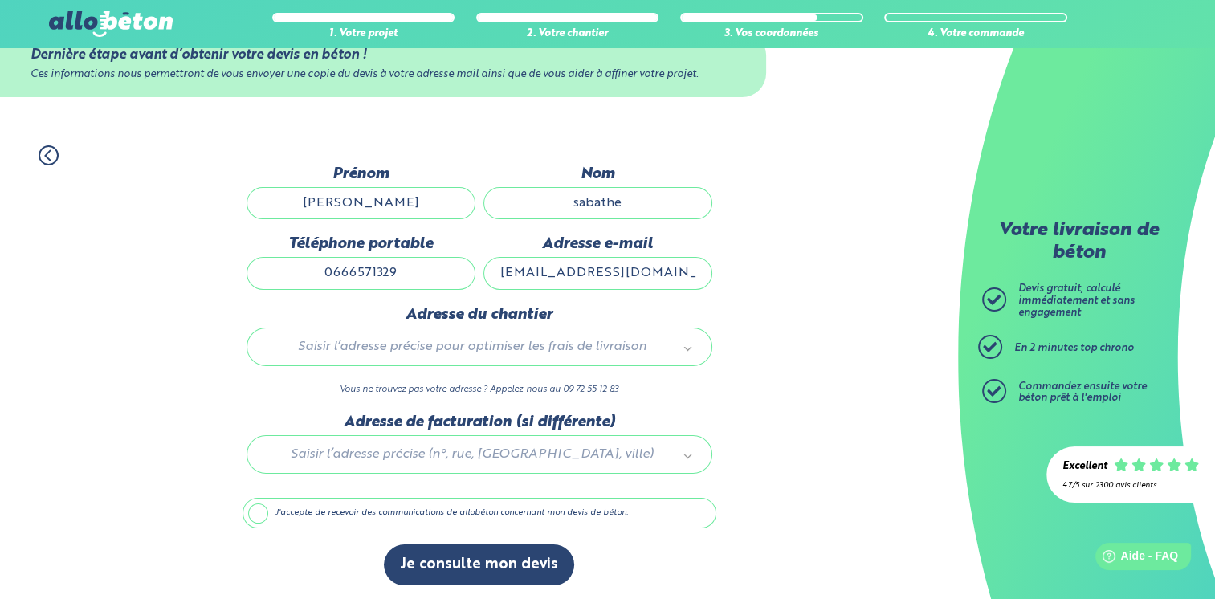  I want to click on label: Nom, so click(597, 174).